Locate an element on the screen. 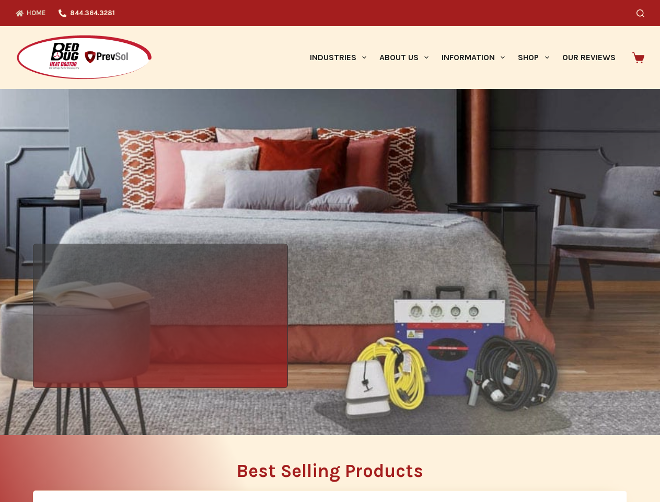 This screenshot has height=502, width=660. nav: Primary is located at coordinates (463, 57).